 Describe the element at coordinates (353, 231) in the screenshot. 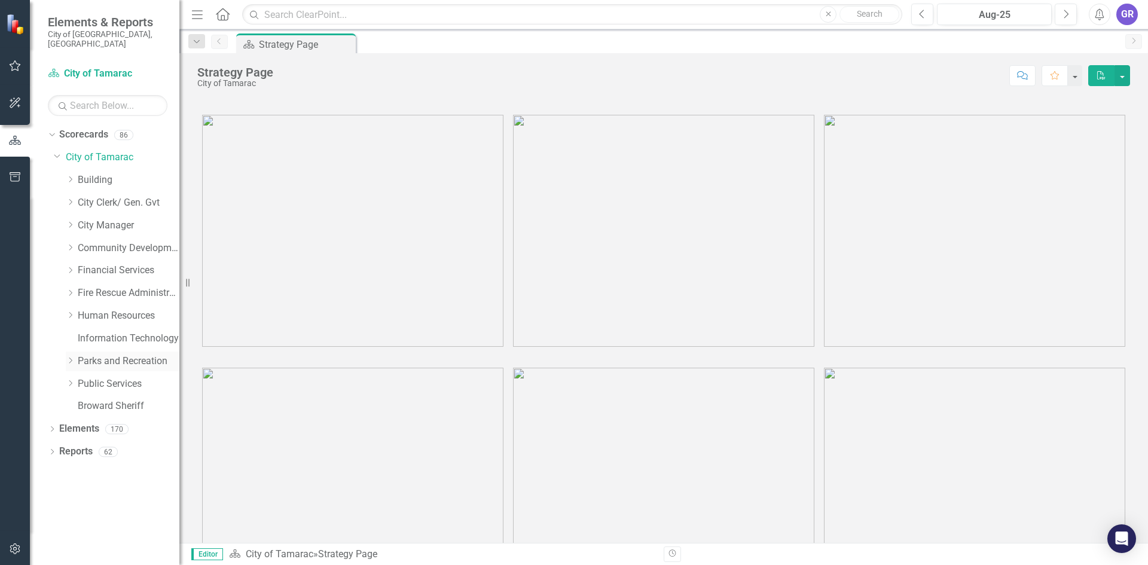

I see `img: tamarac1%20v3.png` at that location.